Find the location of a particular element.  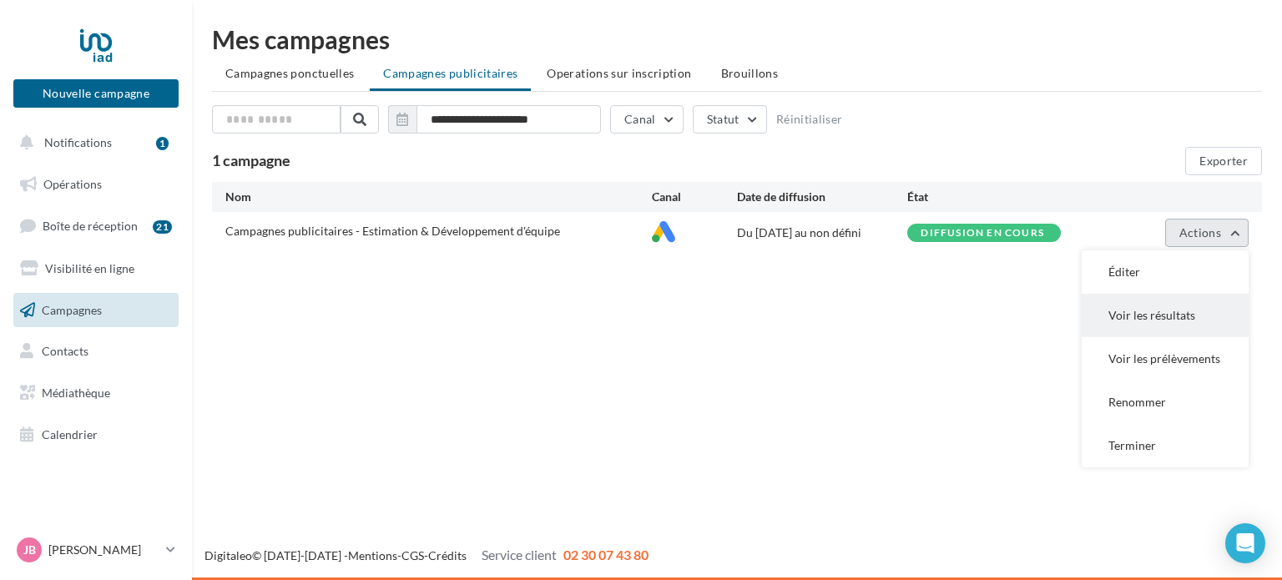

button: Notifications 1 is located at coordinates (93, 143).